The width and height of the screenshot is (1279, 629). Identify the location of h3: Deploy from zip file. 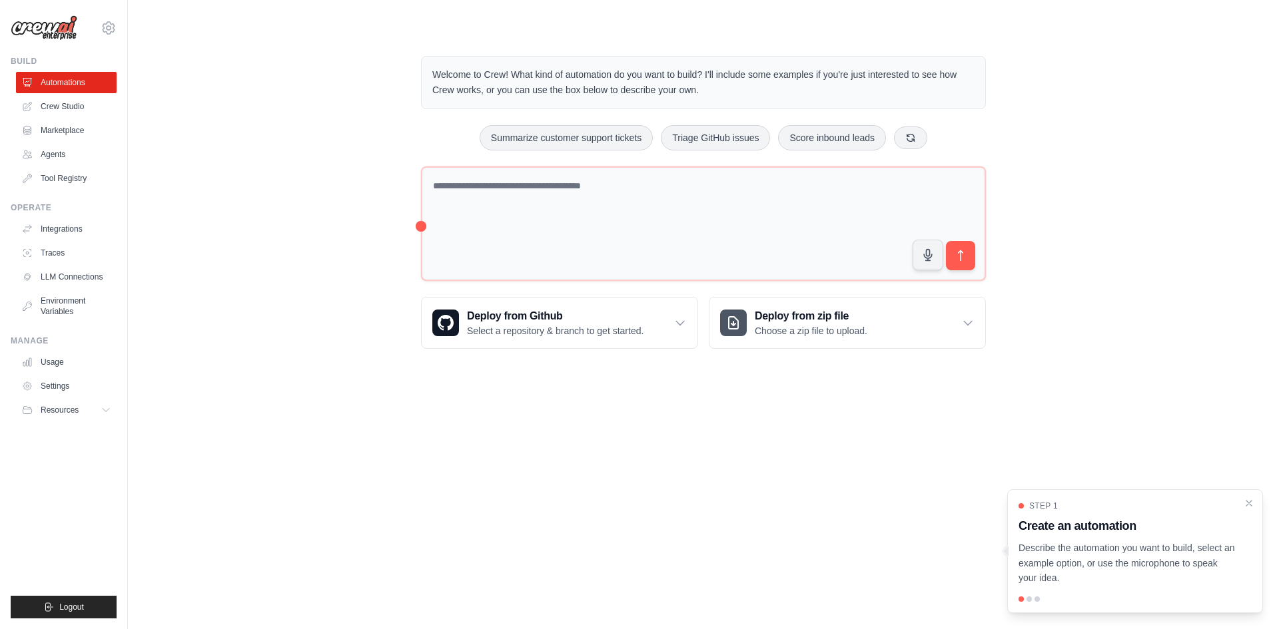
(811, 316).